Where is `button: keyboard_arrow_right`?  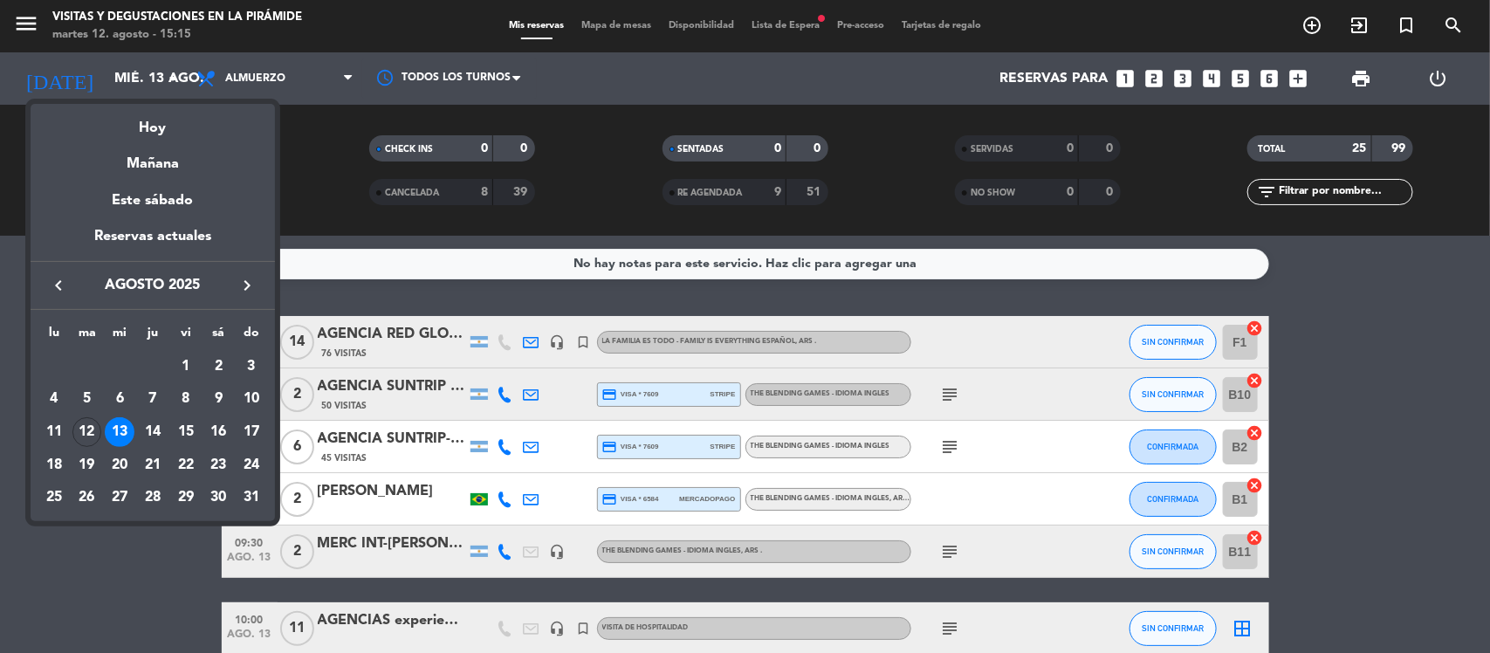
button: keyboard_arrow_right is located at coordinates (247, 285).